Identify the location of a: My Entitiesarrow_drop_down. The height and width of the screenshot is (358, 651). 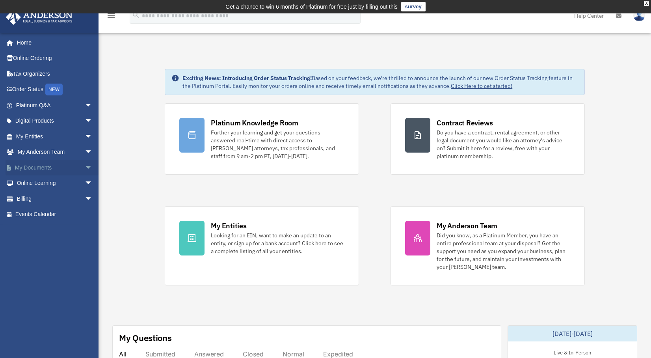
(55, 136).